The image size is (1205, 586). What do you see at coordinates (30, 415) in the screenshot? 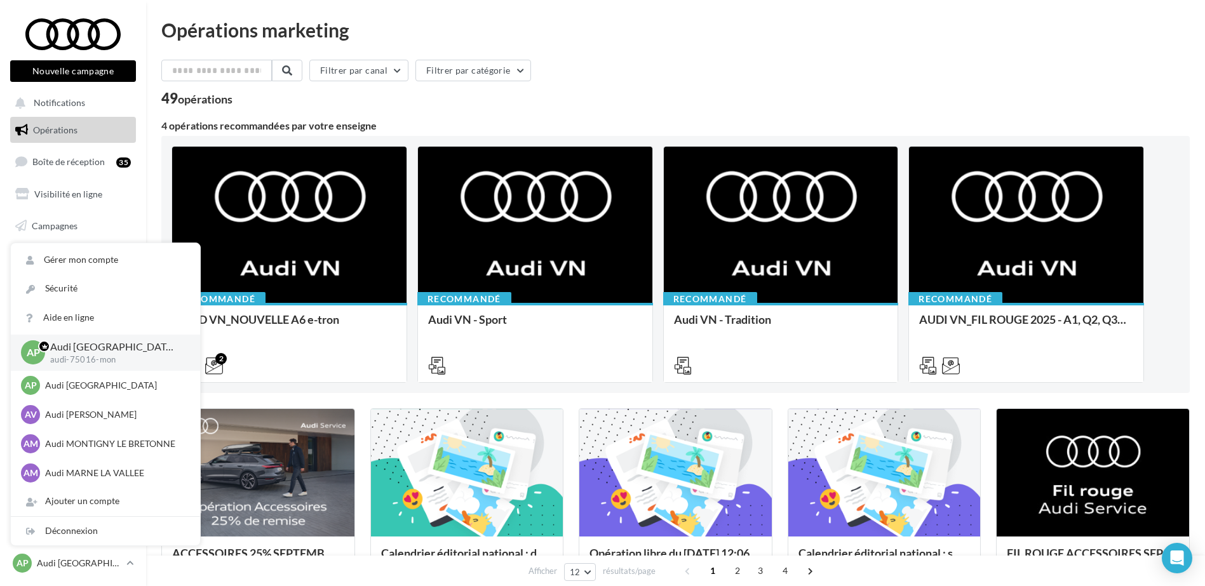
I see `span: AV` at bounding box center [30, 415].